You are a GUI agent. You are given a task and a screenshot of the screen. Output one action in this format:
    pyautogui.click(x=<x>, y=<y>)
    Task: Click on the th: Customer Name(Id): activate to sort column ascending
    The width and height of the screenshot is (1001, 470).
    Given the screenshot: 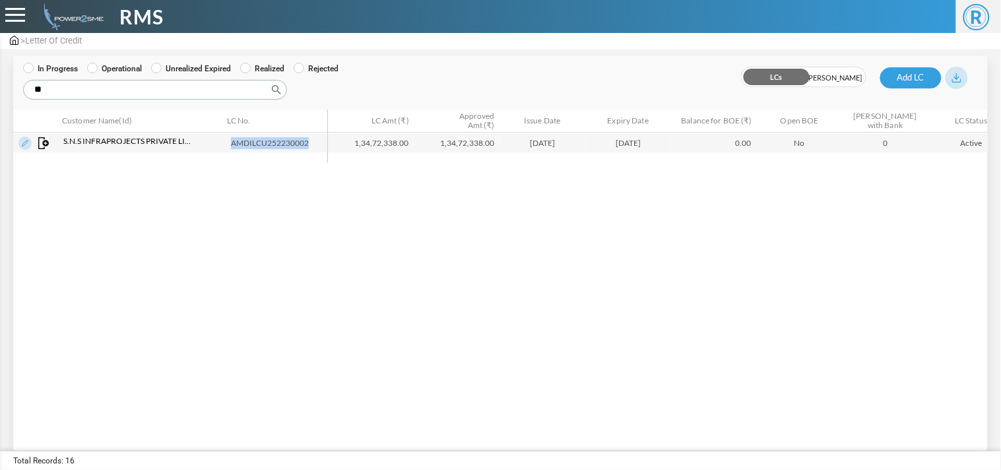 What is the action you would take?
    pyautogui.click(x=140, y=121)
    